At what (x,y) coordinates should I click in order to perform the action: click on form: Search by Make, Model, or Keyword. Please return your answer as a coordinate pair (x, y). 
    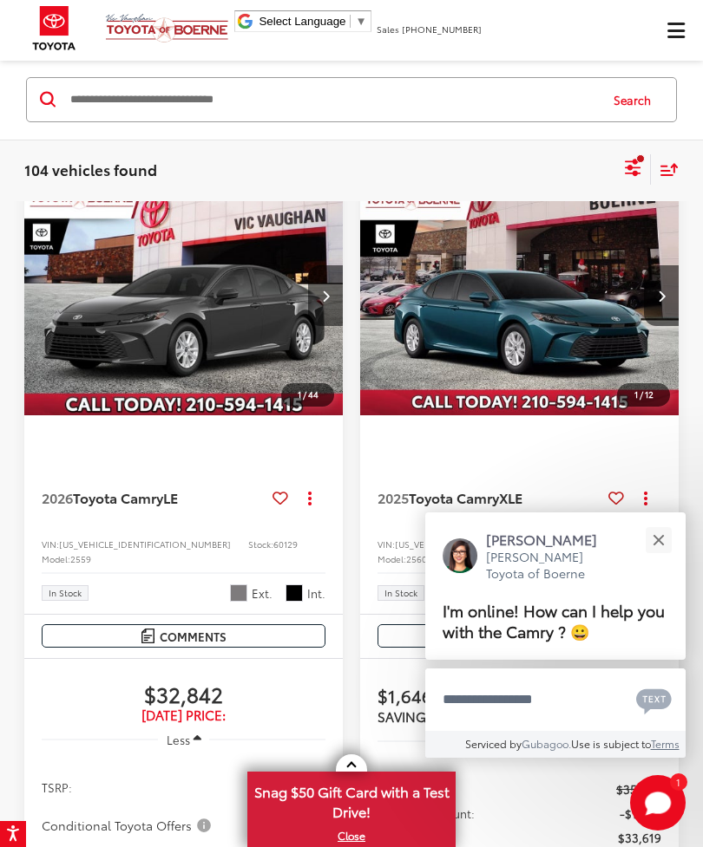
    Looking at the image, I should click on (332, 100).